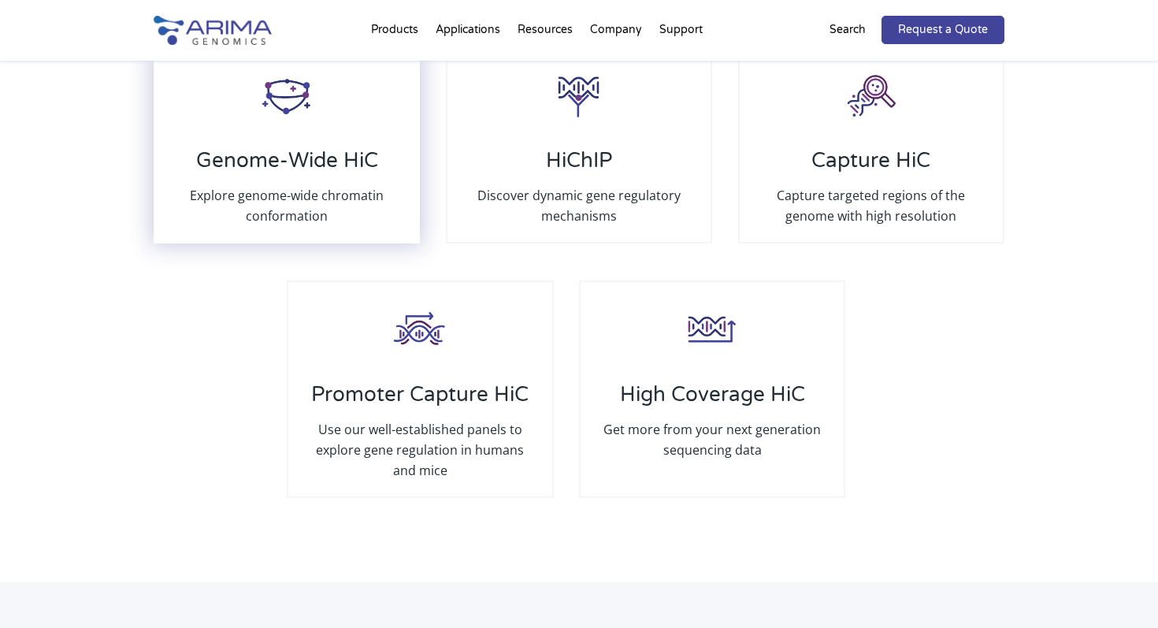  What do you see at coordinates (213, 30) in the screenshot?
I see `img: Arima-Genomics-logo` at bounding box center [213, 30].